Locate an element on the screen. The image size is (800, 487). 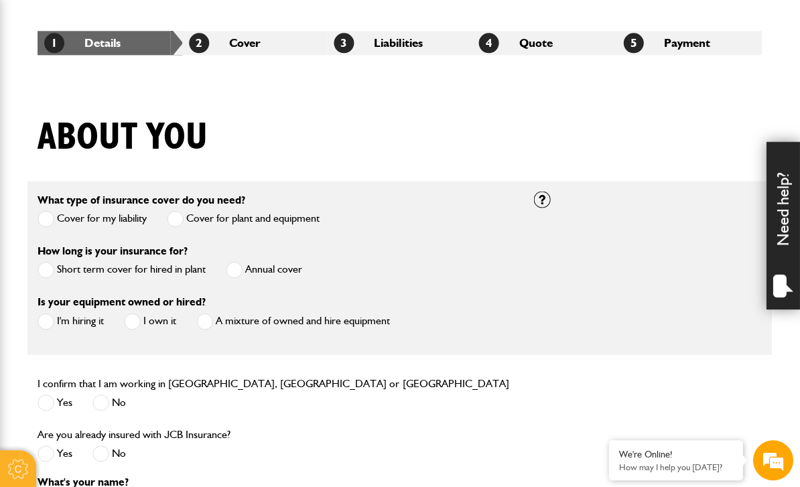
label: I'm hiring it is located at coordinates (71, 322).